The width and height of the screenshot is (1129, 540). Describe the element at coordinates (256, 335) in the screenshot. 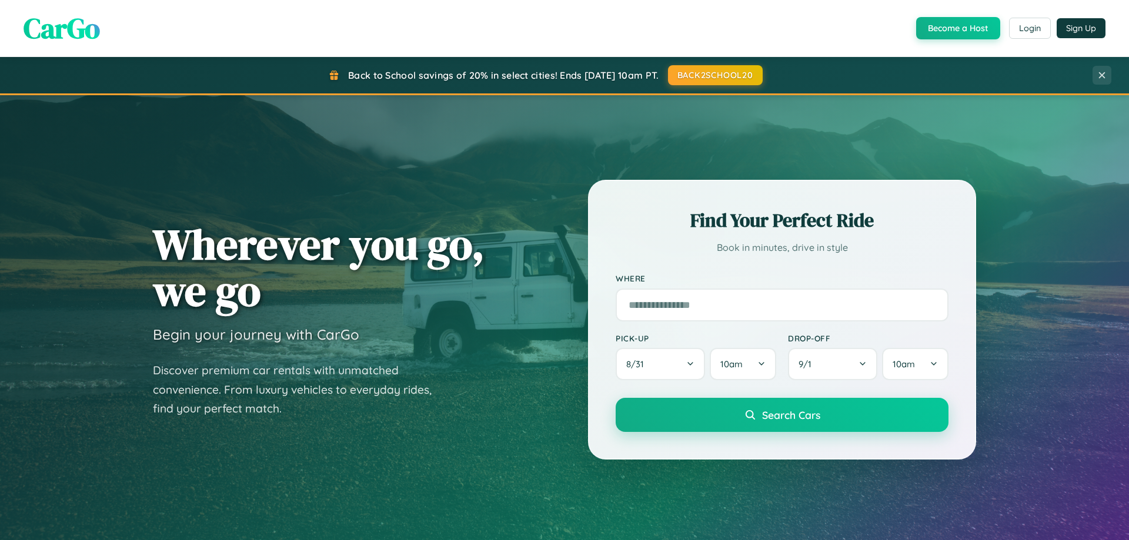

I see `h3: Begin your journey with CarGo` at that location.